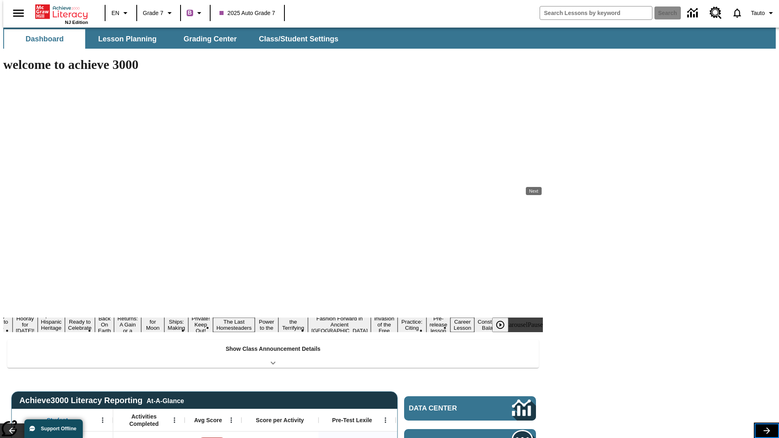 This screenshot has width=779, height=438. Describe the element at coordinates (153, 13) in the screenshot. I see `span: Grade 7` at that location.